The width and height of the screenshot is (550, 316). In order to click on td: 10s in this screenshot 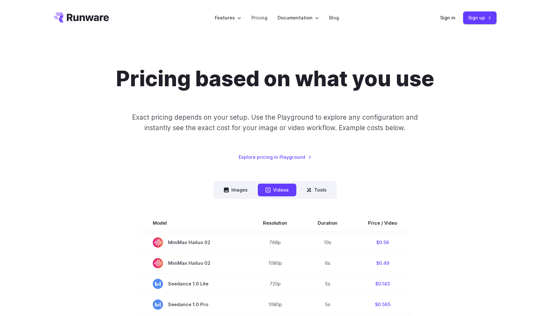, I will do `click(327, 242)`.